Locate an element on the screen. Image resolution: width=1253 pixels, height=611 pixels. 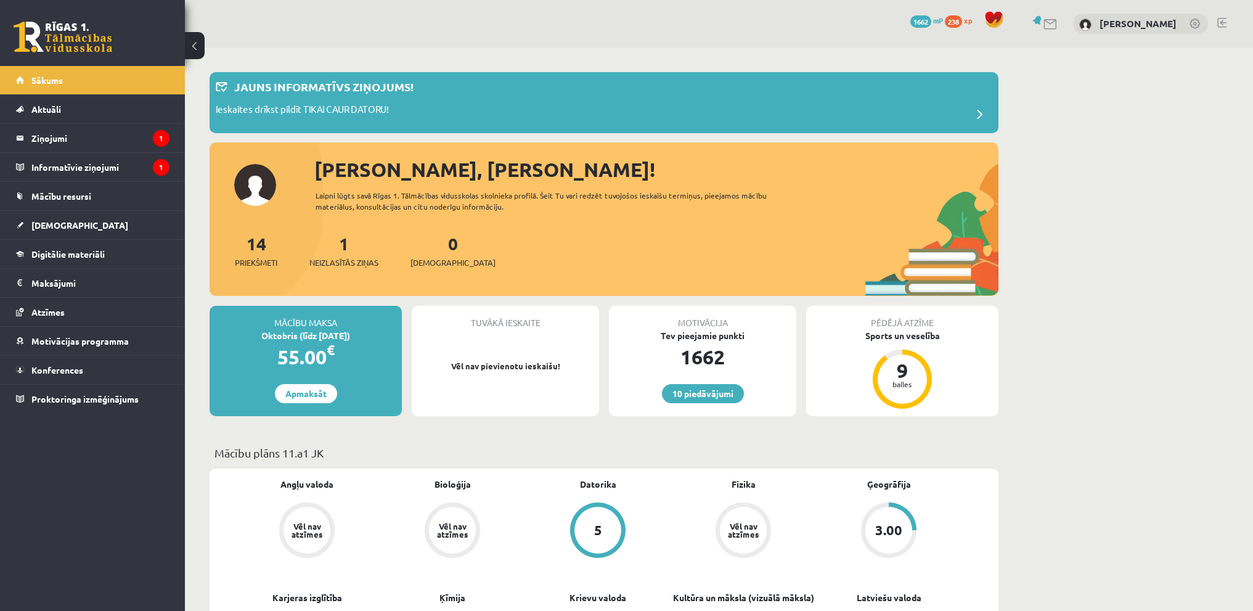
span: Sākums is located at coordinates (47, 80).